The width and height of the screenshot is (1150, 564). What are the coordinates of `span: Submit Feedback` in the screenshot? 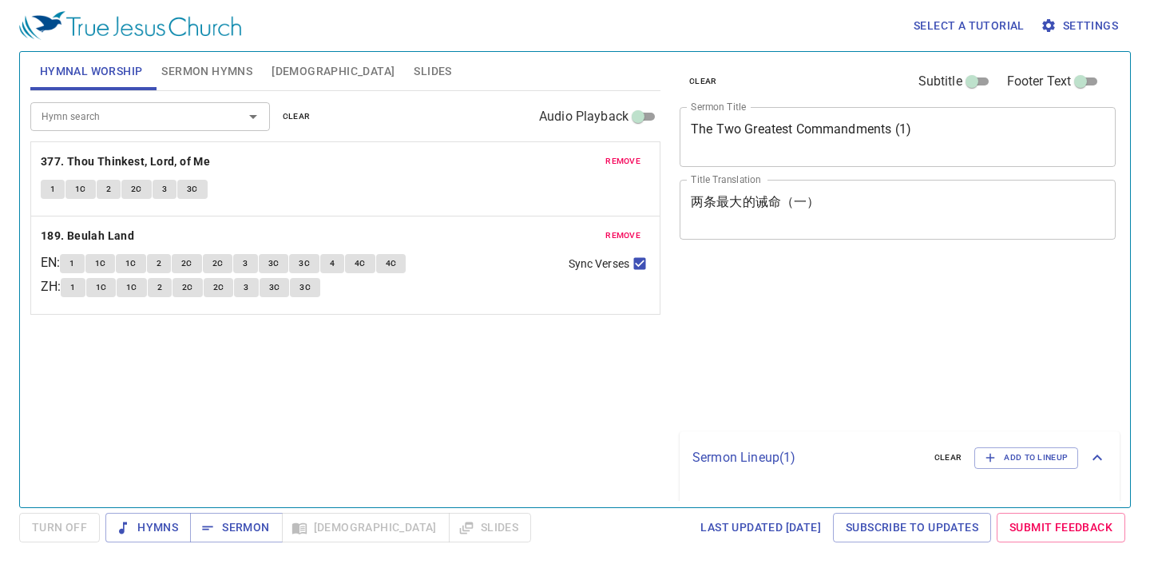 It's located at (1061, 527).